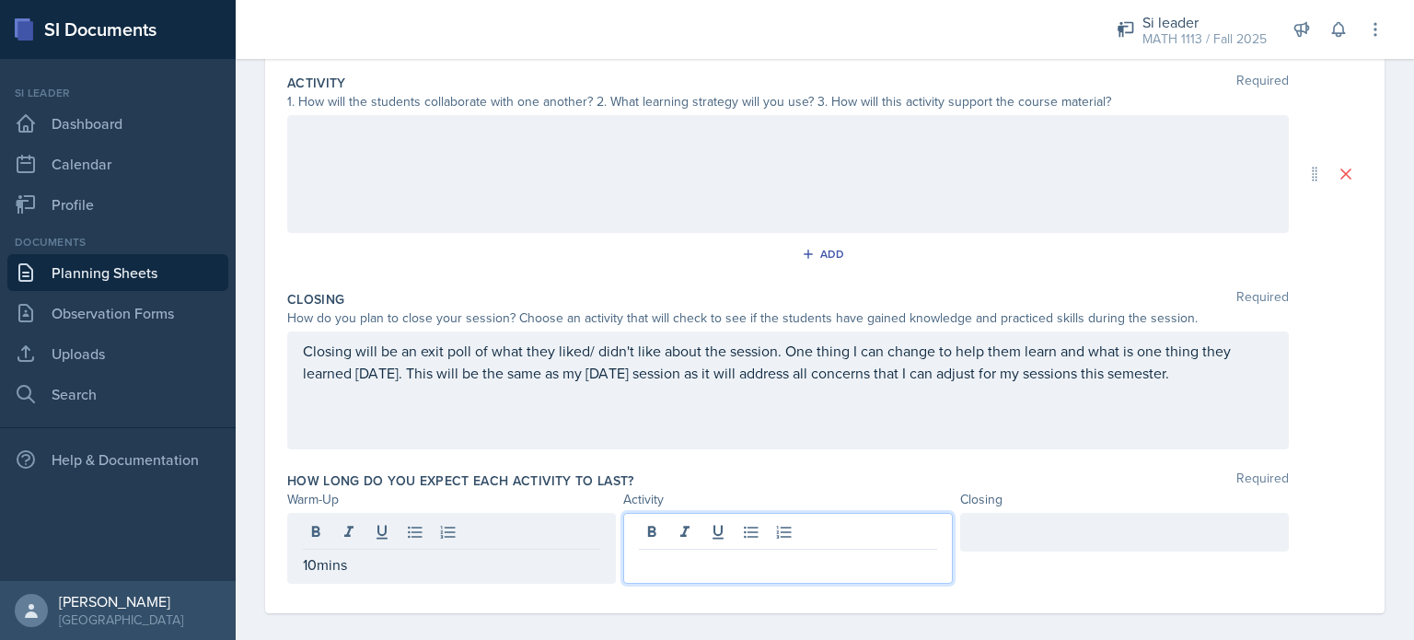 The height and width of the screenshot is (640, 1414). What do you see at coordinates (460, 480) in the screenshot?
I see `label: How long do you expect each activity to last?` at bounding box center [460, 480].